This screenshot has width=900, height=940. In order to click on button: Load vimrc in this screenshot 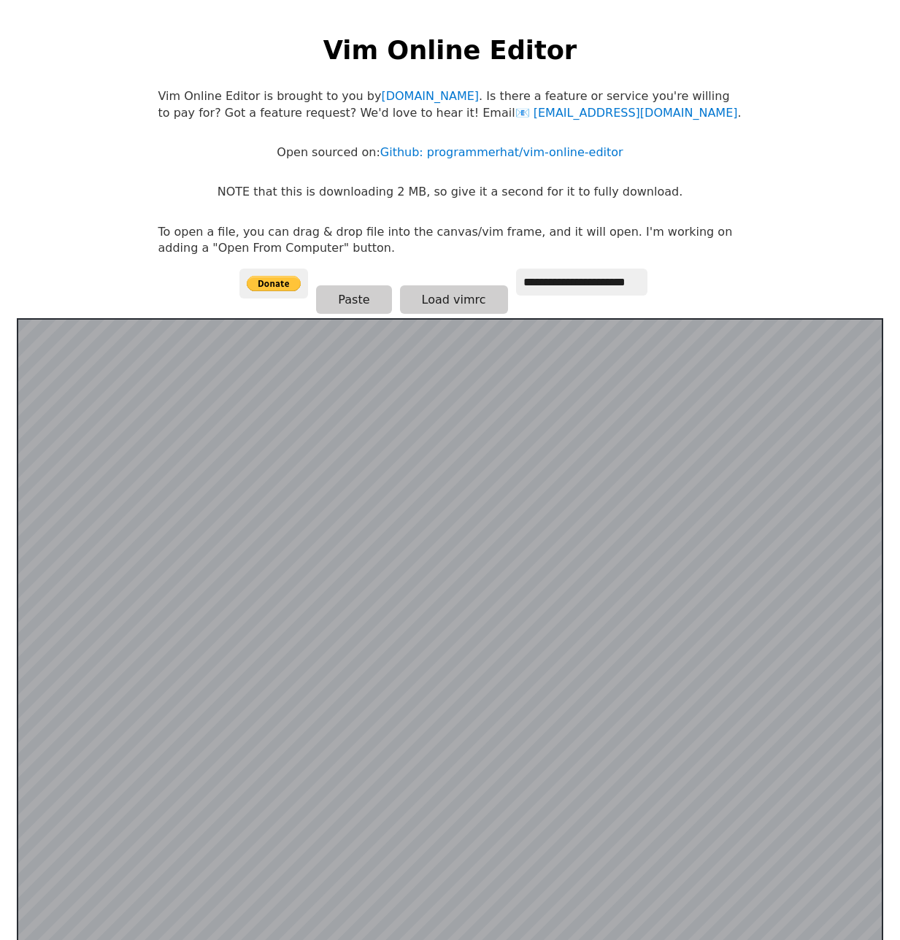, I will do `click(454, 299)`.